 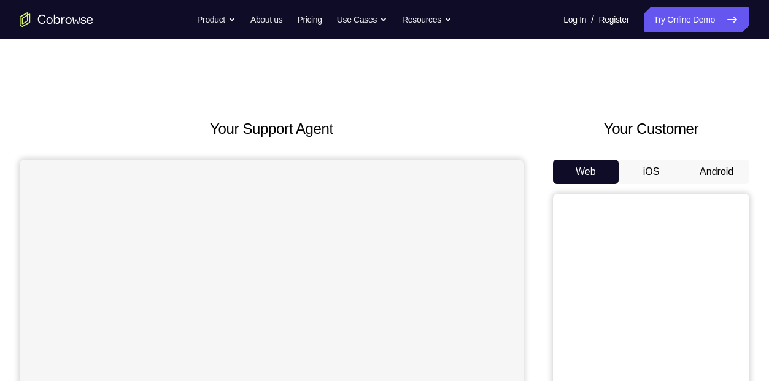 What do you see at coordinates (309, 20) in the screenshot?
I see `a: Pricing` at bounding box center [309, 20].